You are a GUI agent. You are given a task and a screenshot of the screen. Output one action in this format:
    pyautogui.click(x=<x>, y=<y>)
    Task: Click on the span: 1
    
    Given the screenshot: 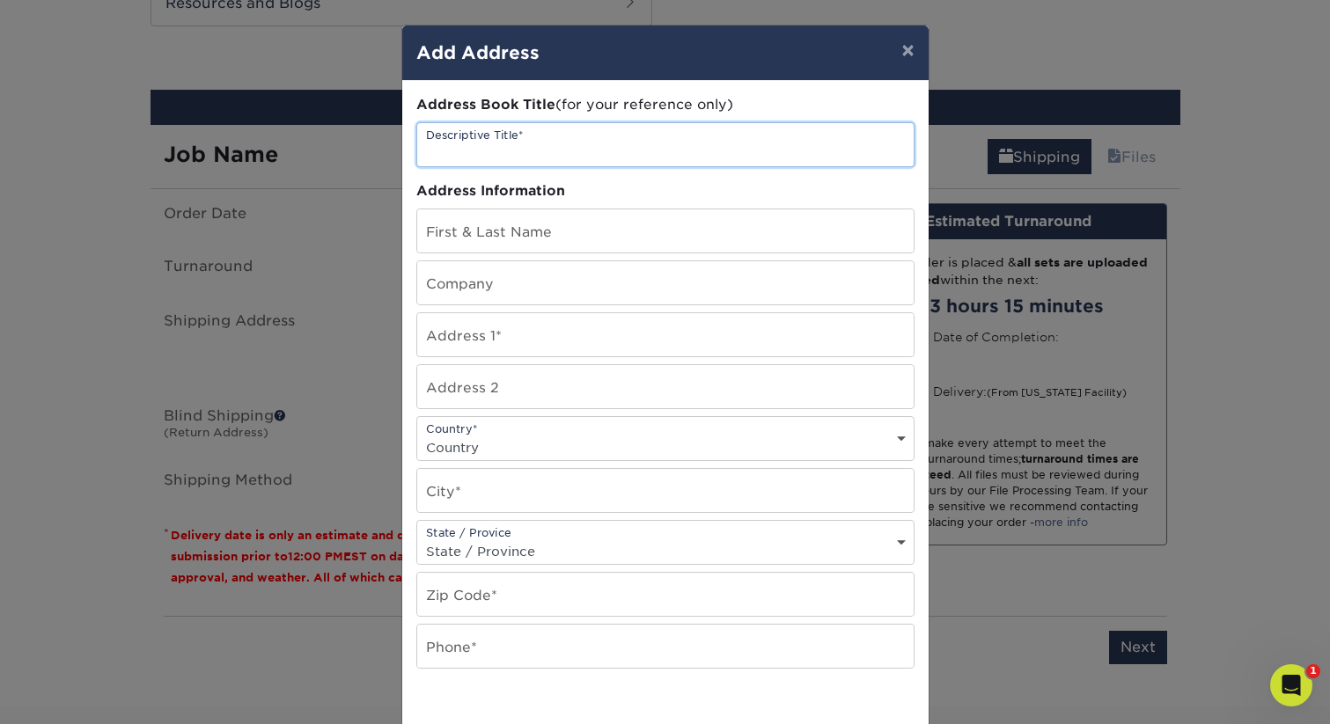 What is the action you would take?
    pyautogui.click(x=1313, y=672)
    